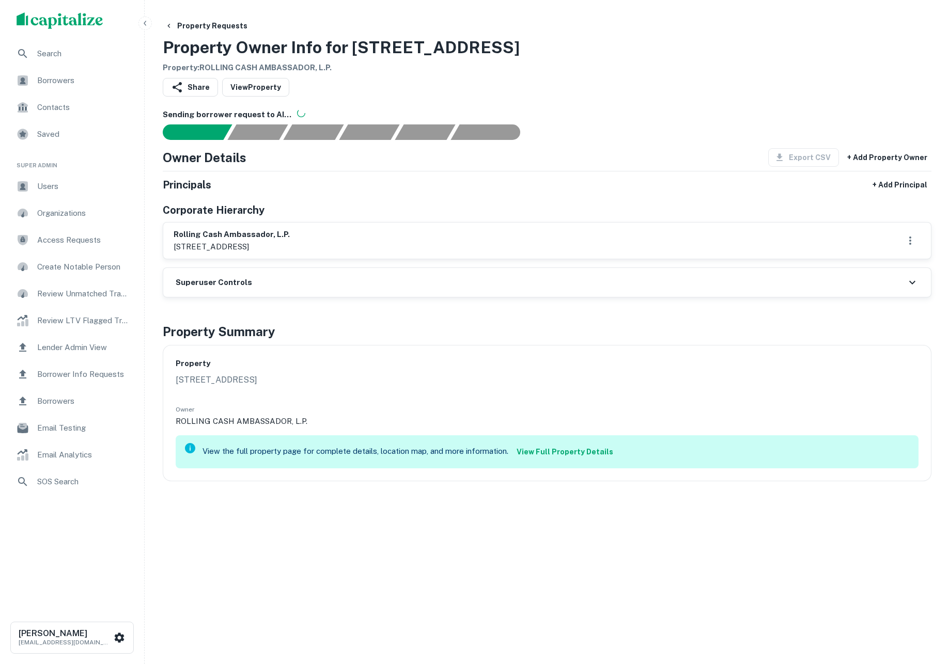 The height and width of the screenshot is (664, 949). Describe the element at coordinates (256, 87) in the screenshot. I see `a: ViewProperty` at that location.